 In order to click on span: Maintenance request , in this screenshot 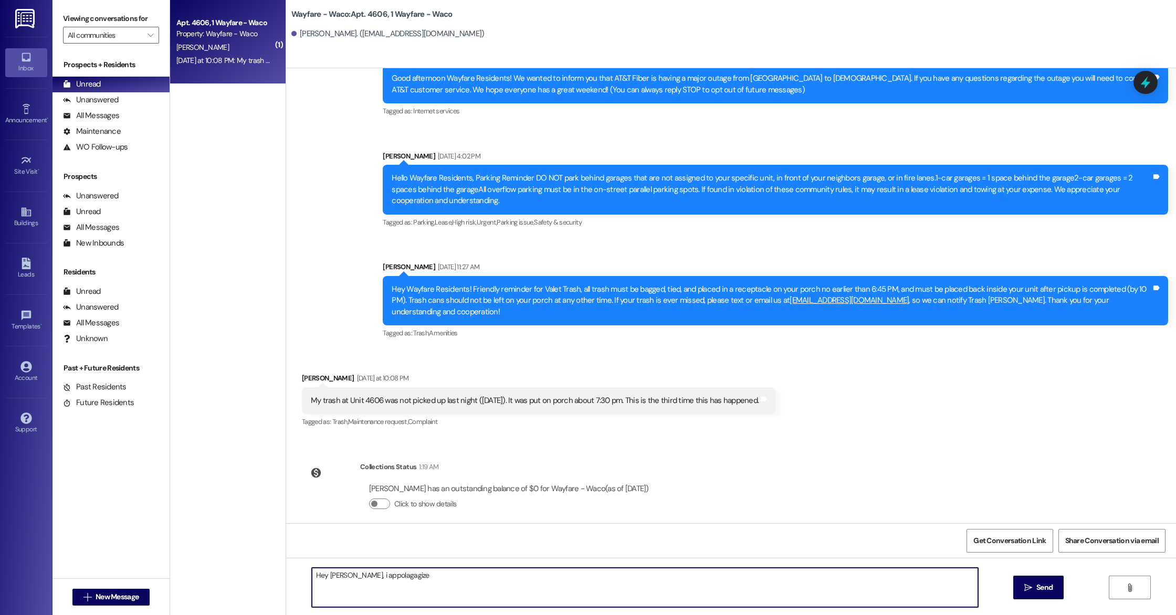, I will do `click(378, 421)`.